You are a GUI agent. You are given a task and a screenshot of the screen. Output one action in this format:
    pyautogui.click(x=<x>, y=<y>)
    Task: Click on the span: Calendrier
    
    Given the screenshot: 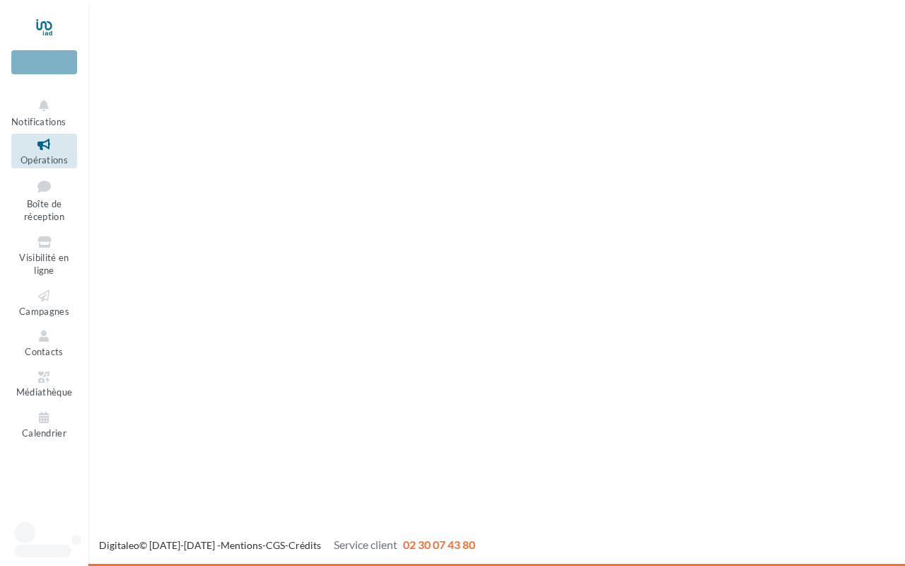 What is the action you would take?
    pyautogui.click(x=44, y=433)
    